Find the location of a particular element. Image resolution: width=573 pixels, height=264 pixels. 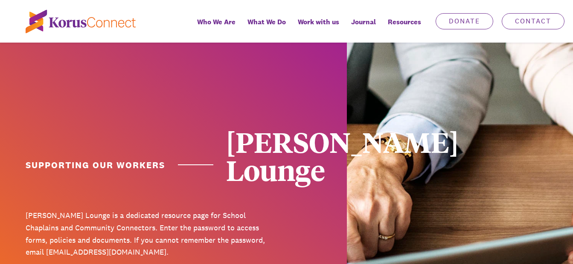

a: Donate is located at coordinates (464, 21).